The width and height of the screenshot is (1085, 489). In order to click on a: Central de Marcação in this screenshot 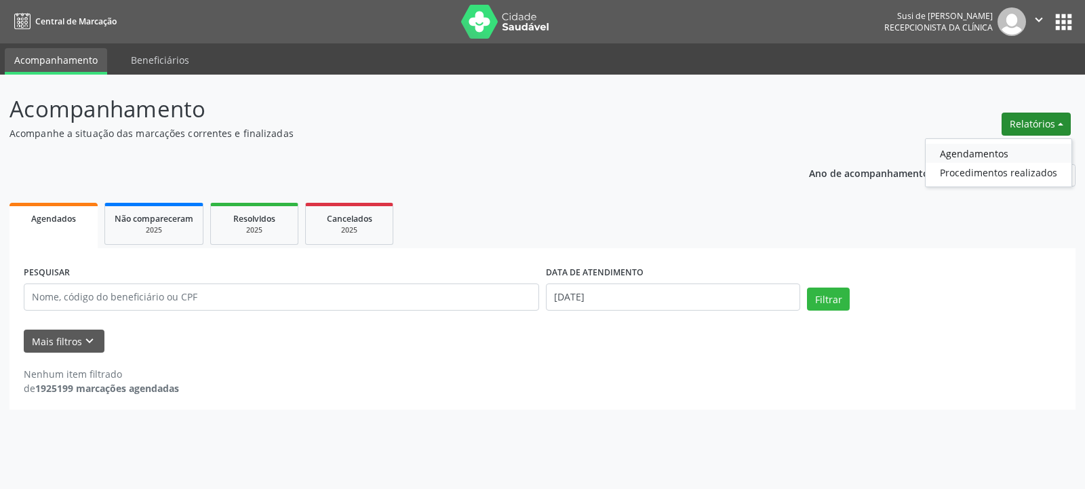, I will do `click(63, 21)`.